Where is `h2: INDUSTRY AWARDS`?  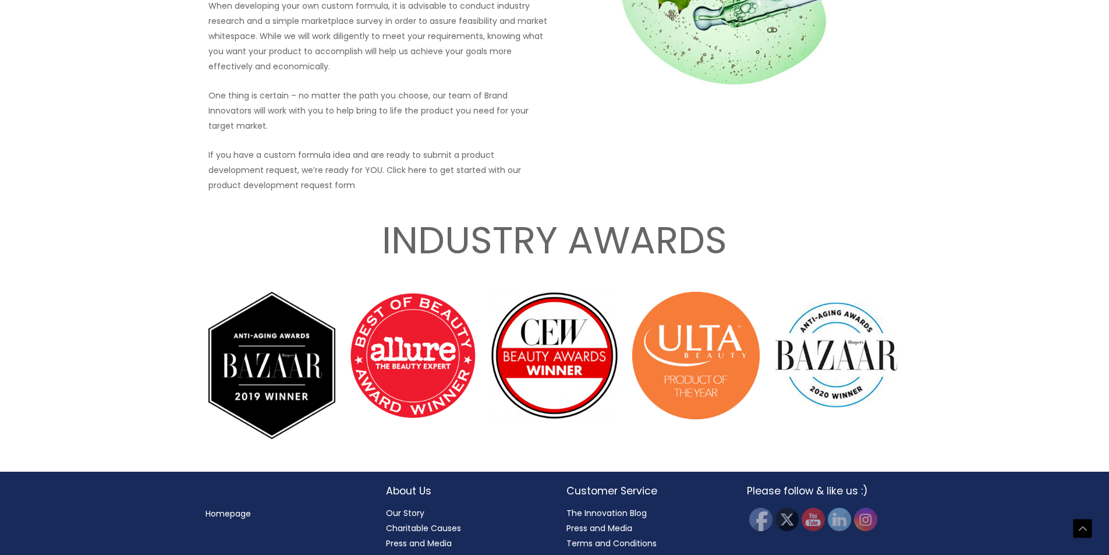
h2: INDUSTRY AWARDS is located at coordinates (555, 241).